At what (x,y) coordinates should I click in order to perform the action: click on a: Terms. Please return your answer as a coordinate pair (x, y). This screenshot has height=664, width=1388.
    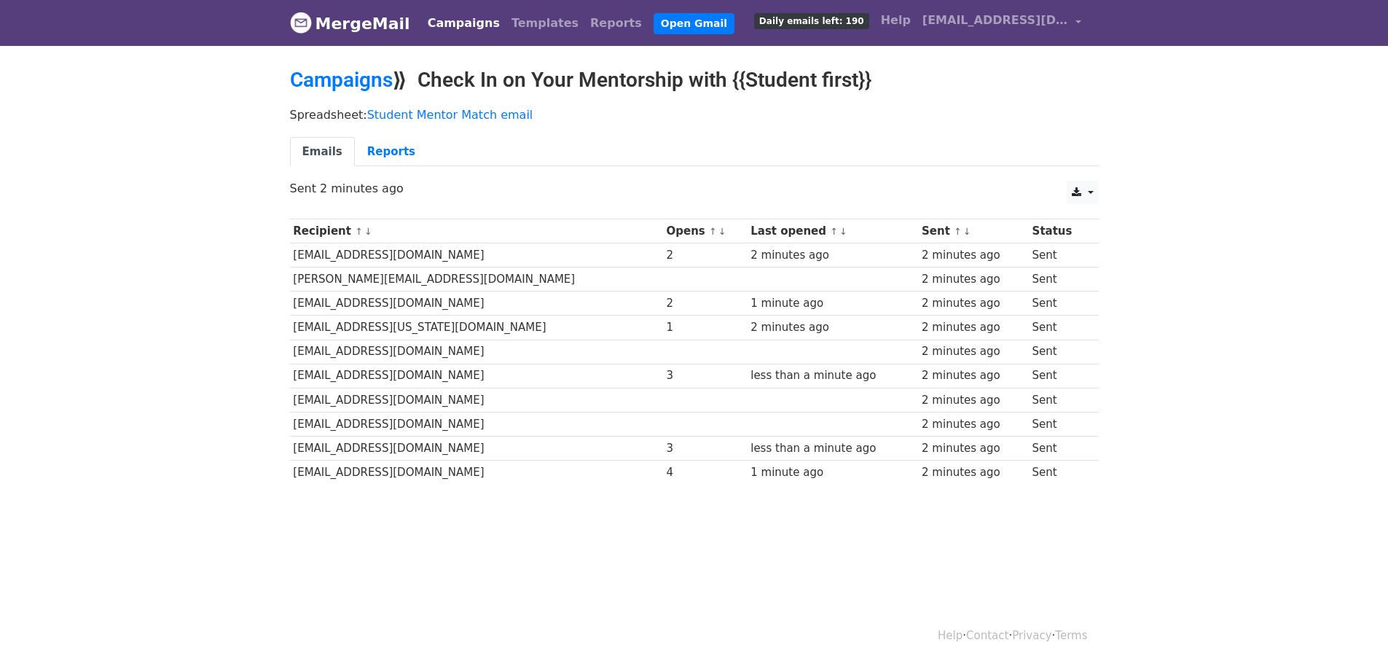
    Looking at the image, I should click on (1071, 635).